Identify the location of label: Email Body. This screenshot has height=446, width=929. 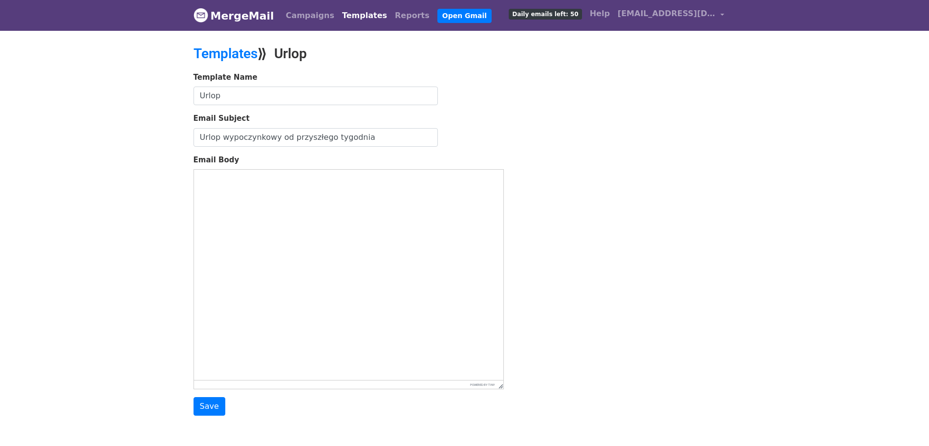
(216, 160).